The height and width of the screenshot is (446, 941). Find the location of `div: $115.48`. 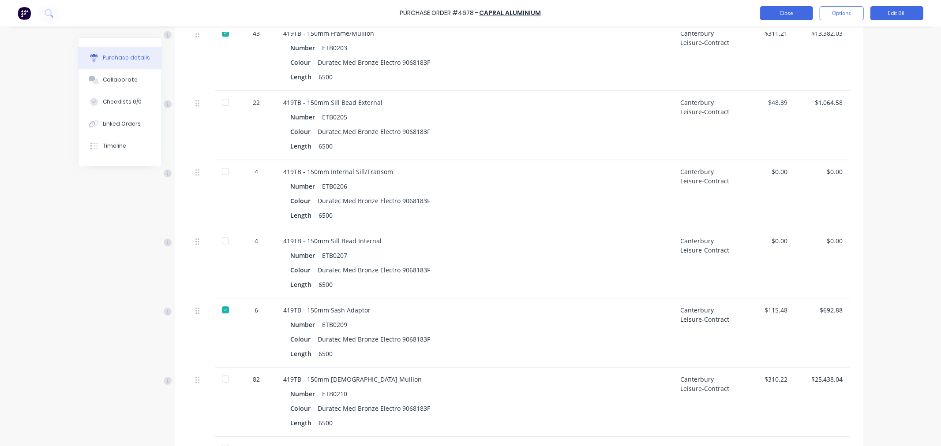

div: $115.48 is located at coordinates (767, 310).